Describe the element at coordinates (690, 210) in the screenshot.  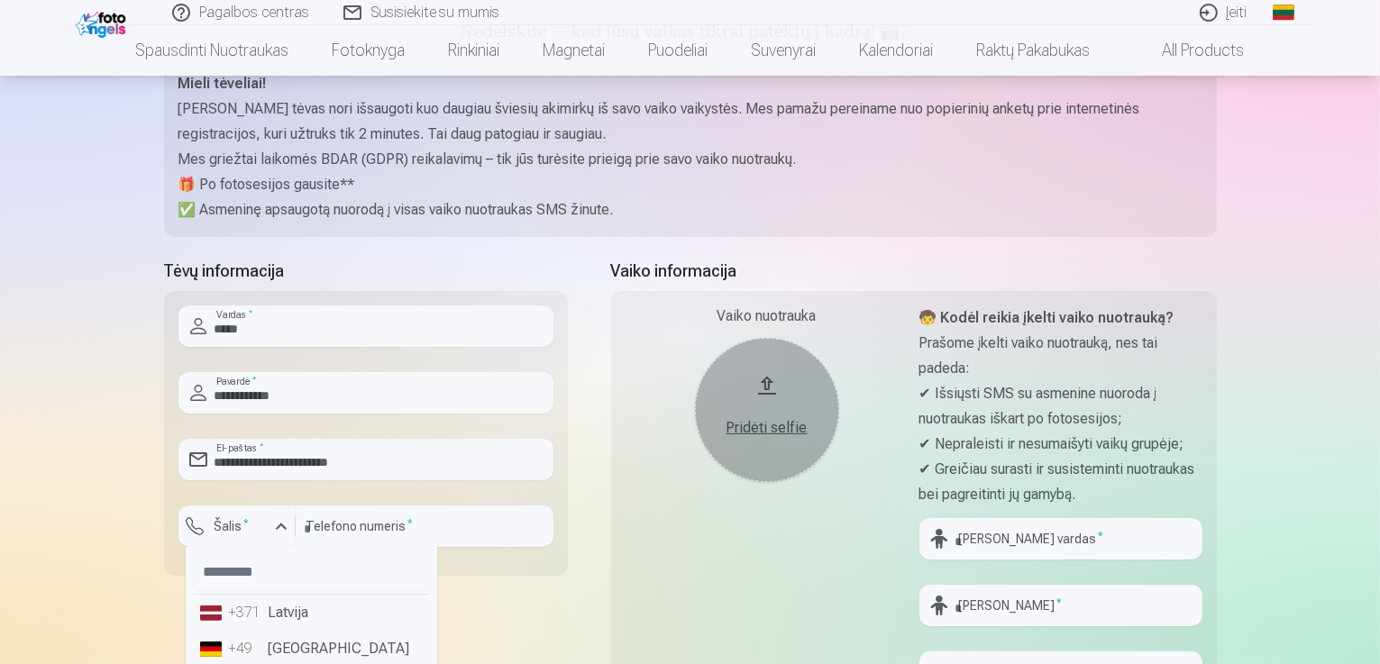
I see `p: ✅ Asmeninę apsaugotą nuorodą į visas vaiko nuotraukas SMS žinute.` at that location.